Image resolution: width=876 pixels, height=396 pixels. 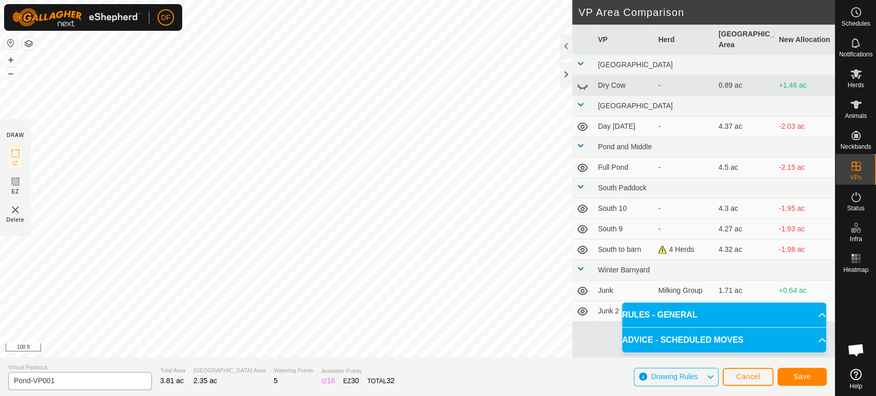 What do you see at coordinates (624, 147) in the screenshot?
I see `span: Pond and Middle` at bounding box center [624, 147].